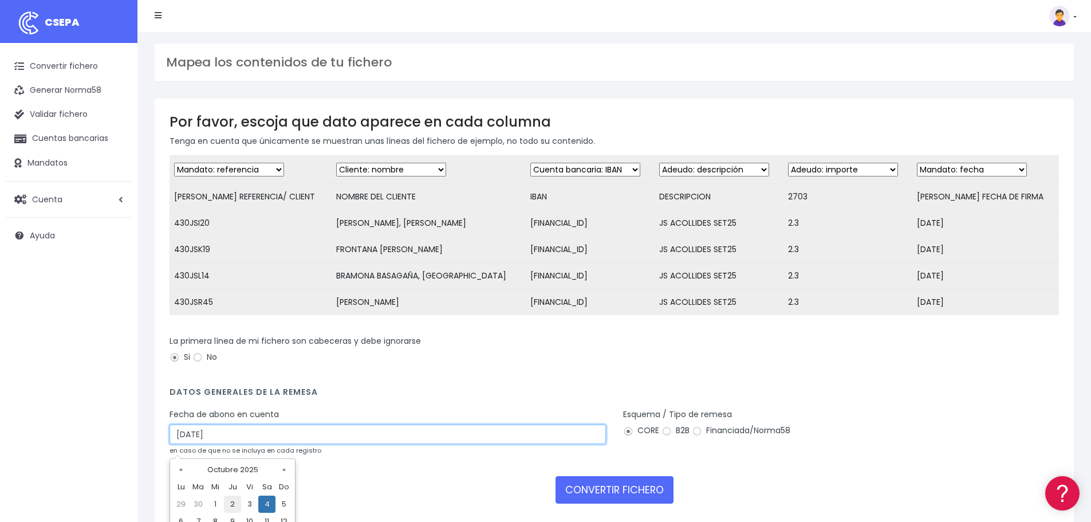  I want to click on span: Cuenta, so click(47, 199).